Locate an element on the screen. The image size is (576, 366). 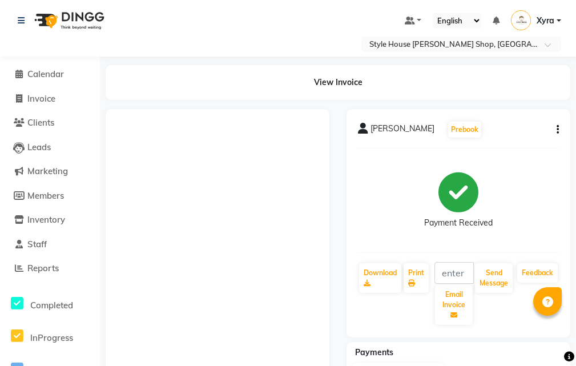
a: Marketing is located at coordinates (50, 171).